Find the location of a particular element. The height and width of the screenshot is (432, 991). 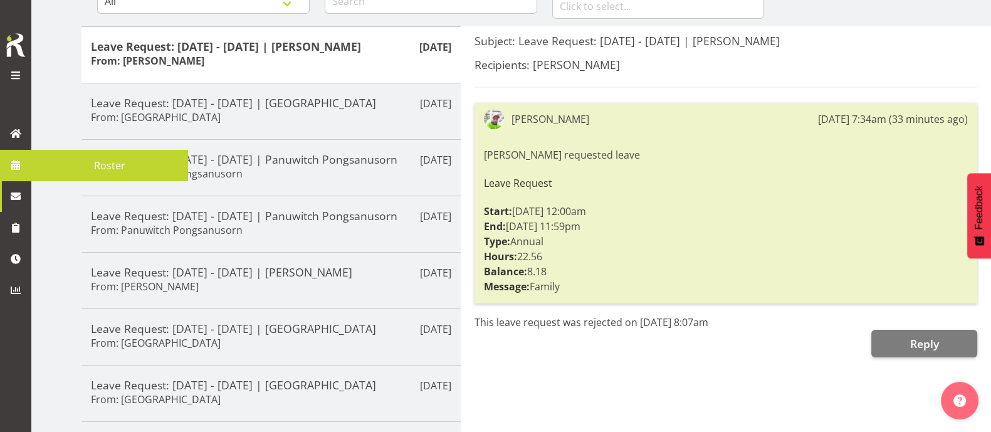

img: Rosterit icon logo is located at coordinates (16, 45).